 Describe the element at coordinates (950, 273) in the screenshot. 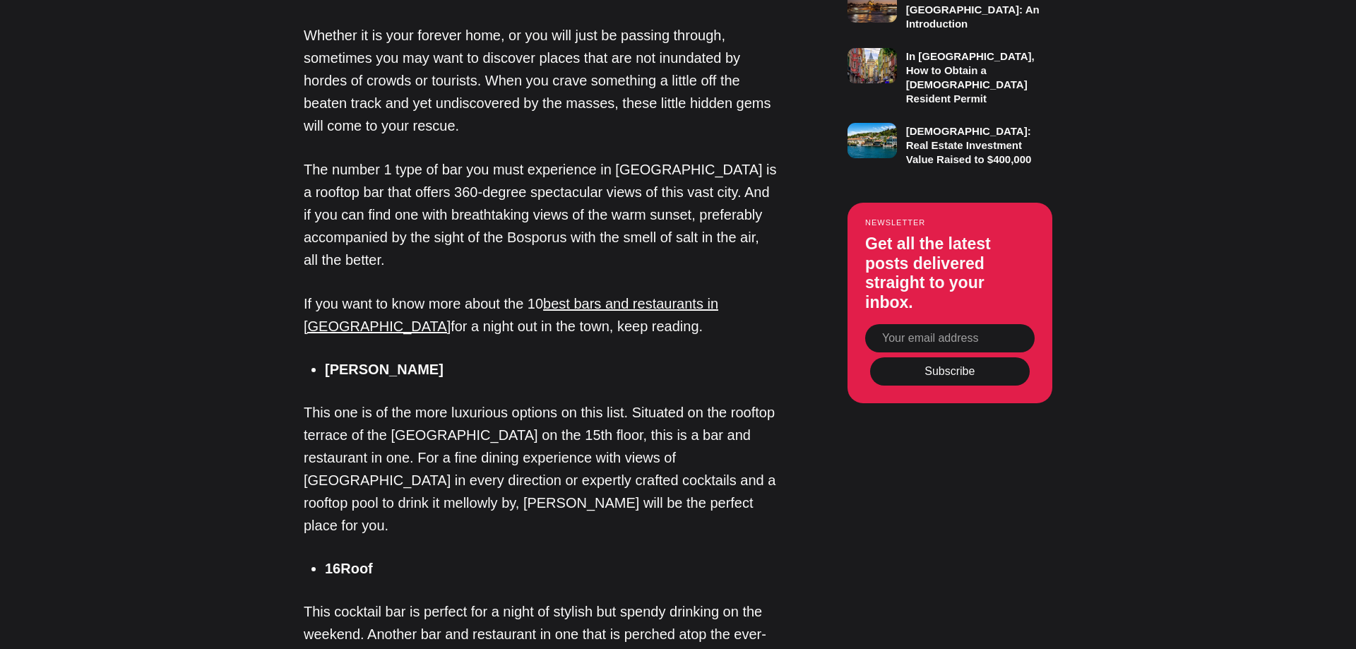

I see `h3: Get all the latest posts delivered straight to your inbox.` at that location.